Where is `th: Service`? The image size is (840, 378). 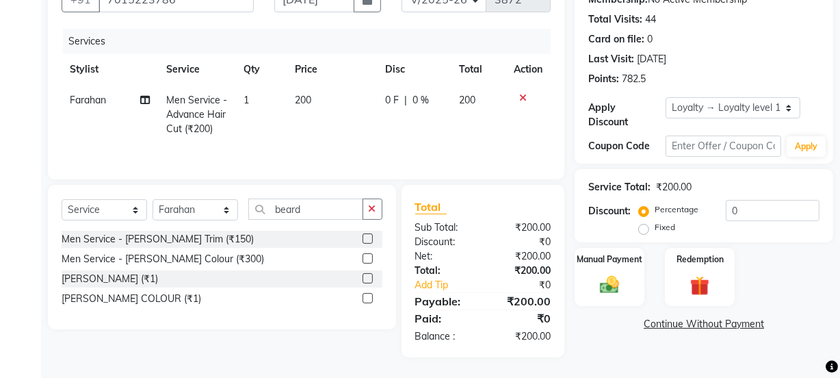
th: Service is located at coordinates (196, 69).